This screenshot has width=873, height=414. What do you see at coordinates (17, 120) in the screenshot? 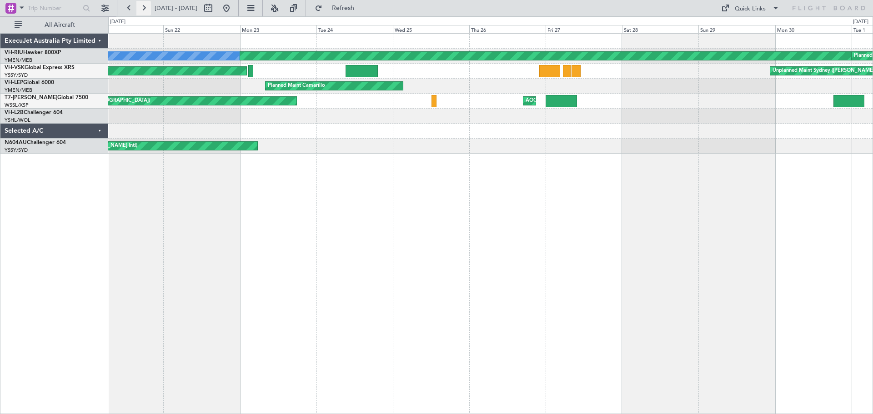
I see `a: YSHL/WOL` at bounding box center [17, 120].